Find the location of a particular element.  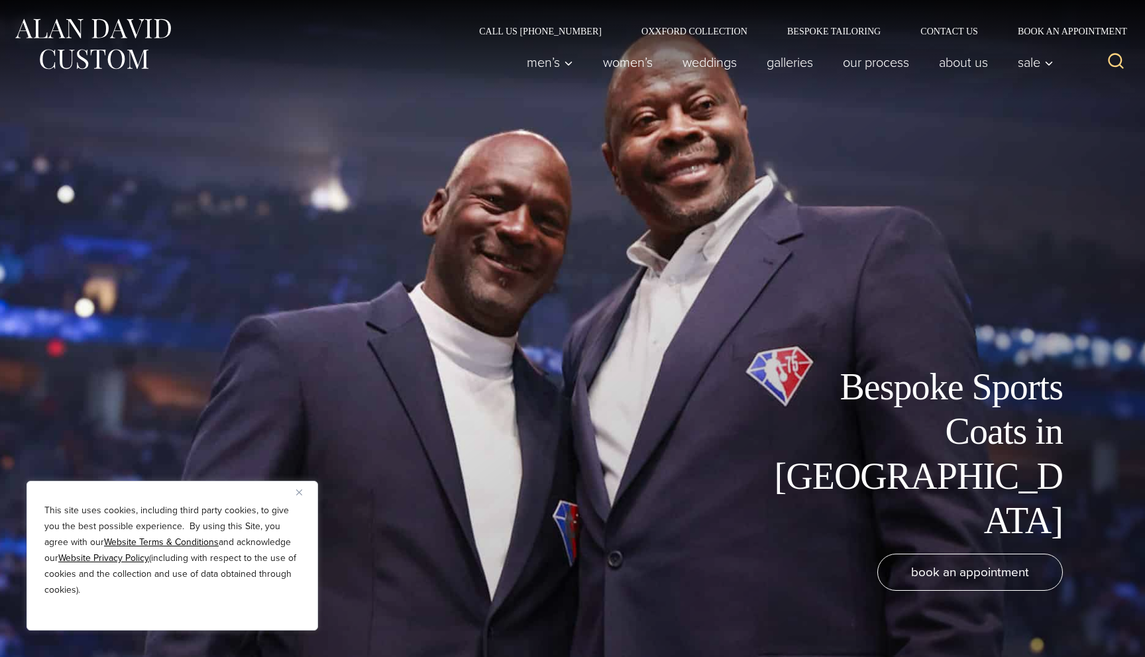

p: This site uses cookies, including third party cookies, to give you the best possible experience. ... is located at coordinates (172, 550).